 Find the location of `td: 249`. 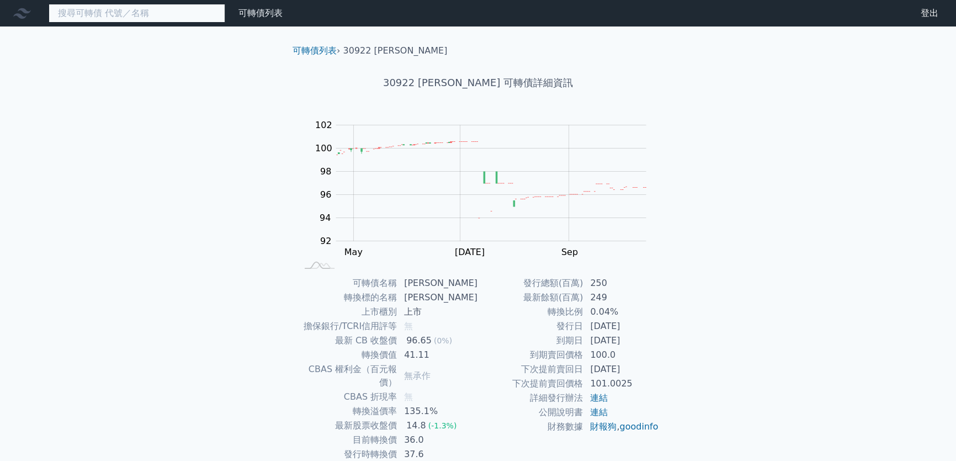

td: 249 is located at coordinates (621, 298).